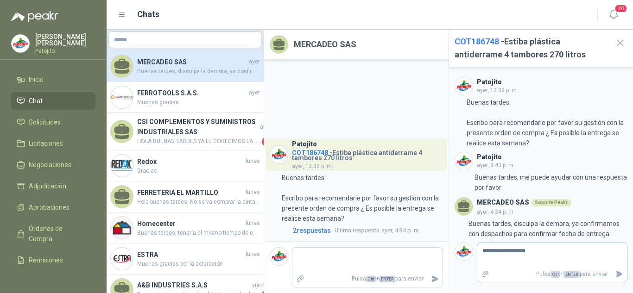  Describe the element at coordinates (47, 186) in the screenshot. I see `span: Adjudicación` at that location.